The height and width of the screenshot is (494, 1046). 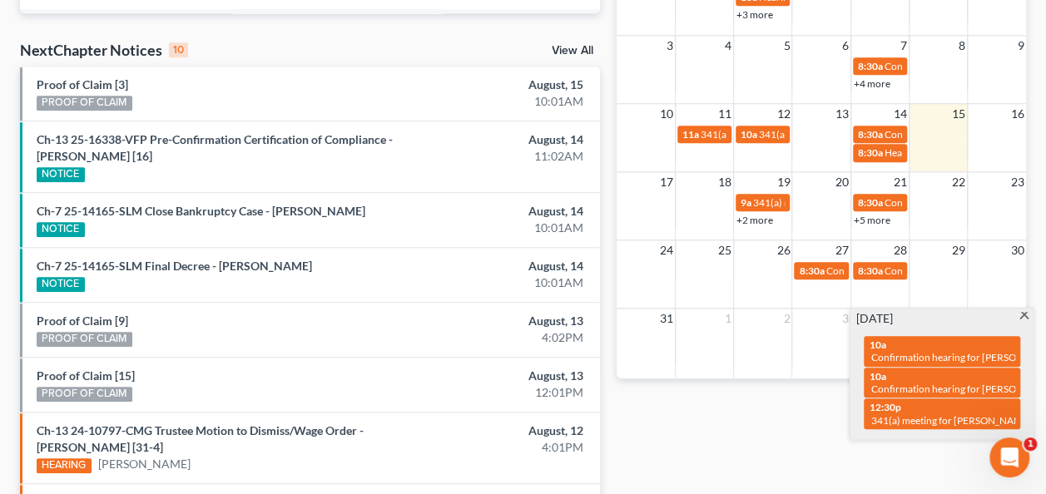 I want to click on span: 9a, so click(x=746, y=202).